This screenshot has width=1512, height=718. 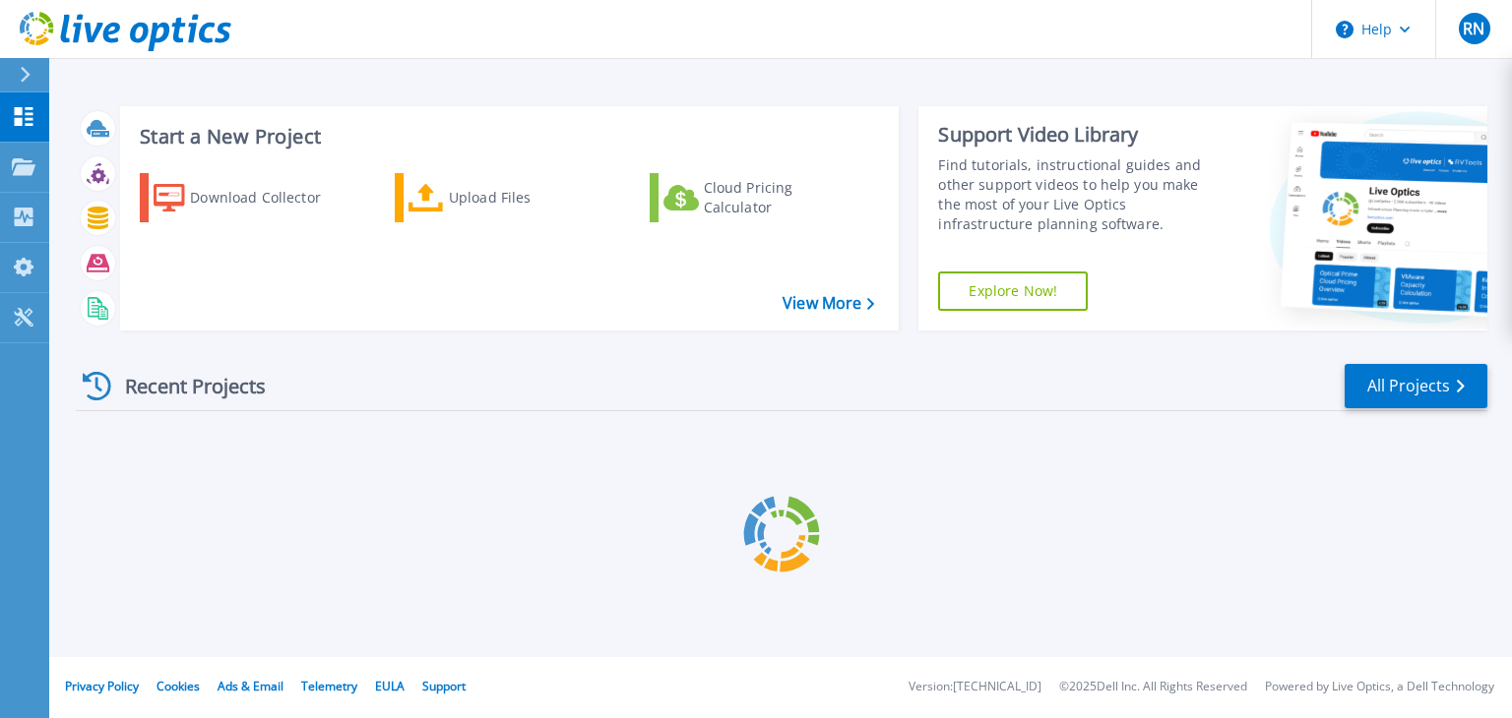 I want to click on li: © 2025 Dell Inc. All Rights Reserved, so click(x=1152, y=687).